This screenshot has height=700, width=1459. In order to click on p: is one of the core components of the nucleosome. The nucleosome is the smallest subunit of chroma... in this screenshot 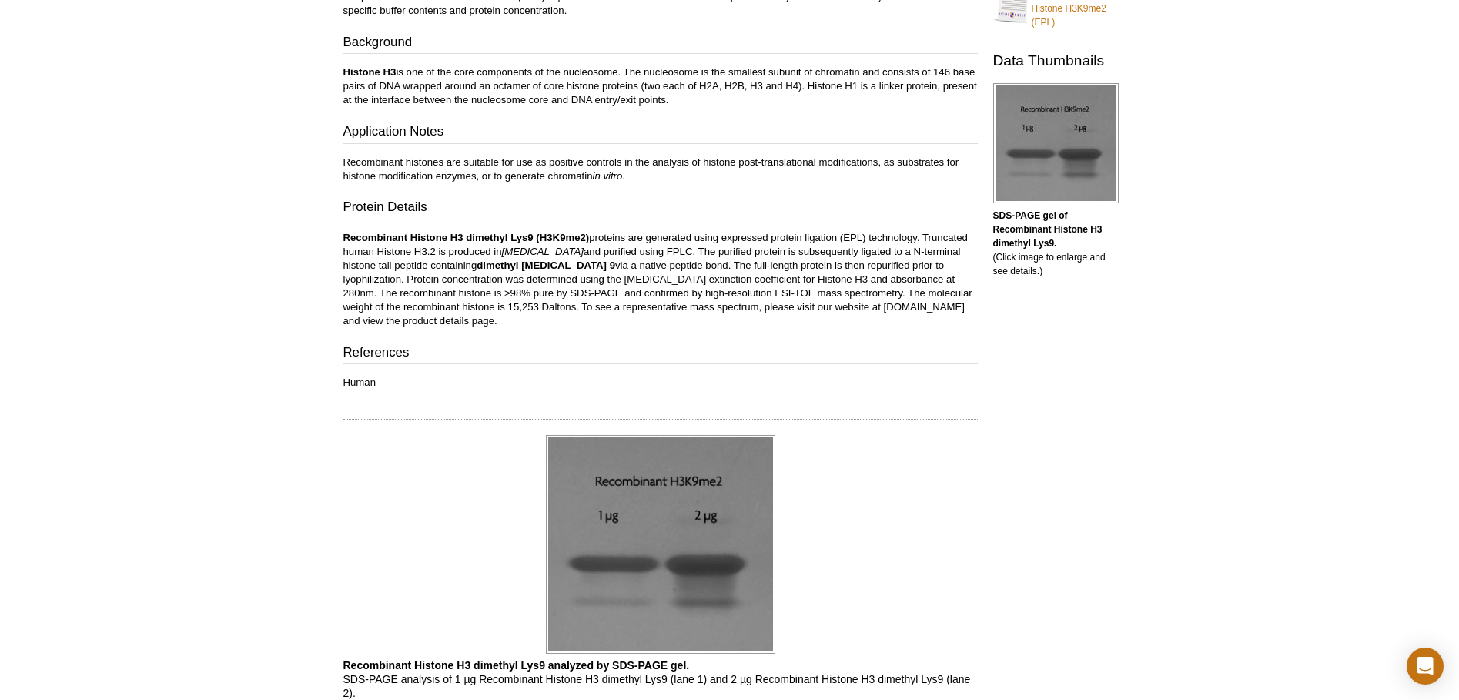, I will do `click(660, 86)`.